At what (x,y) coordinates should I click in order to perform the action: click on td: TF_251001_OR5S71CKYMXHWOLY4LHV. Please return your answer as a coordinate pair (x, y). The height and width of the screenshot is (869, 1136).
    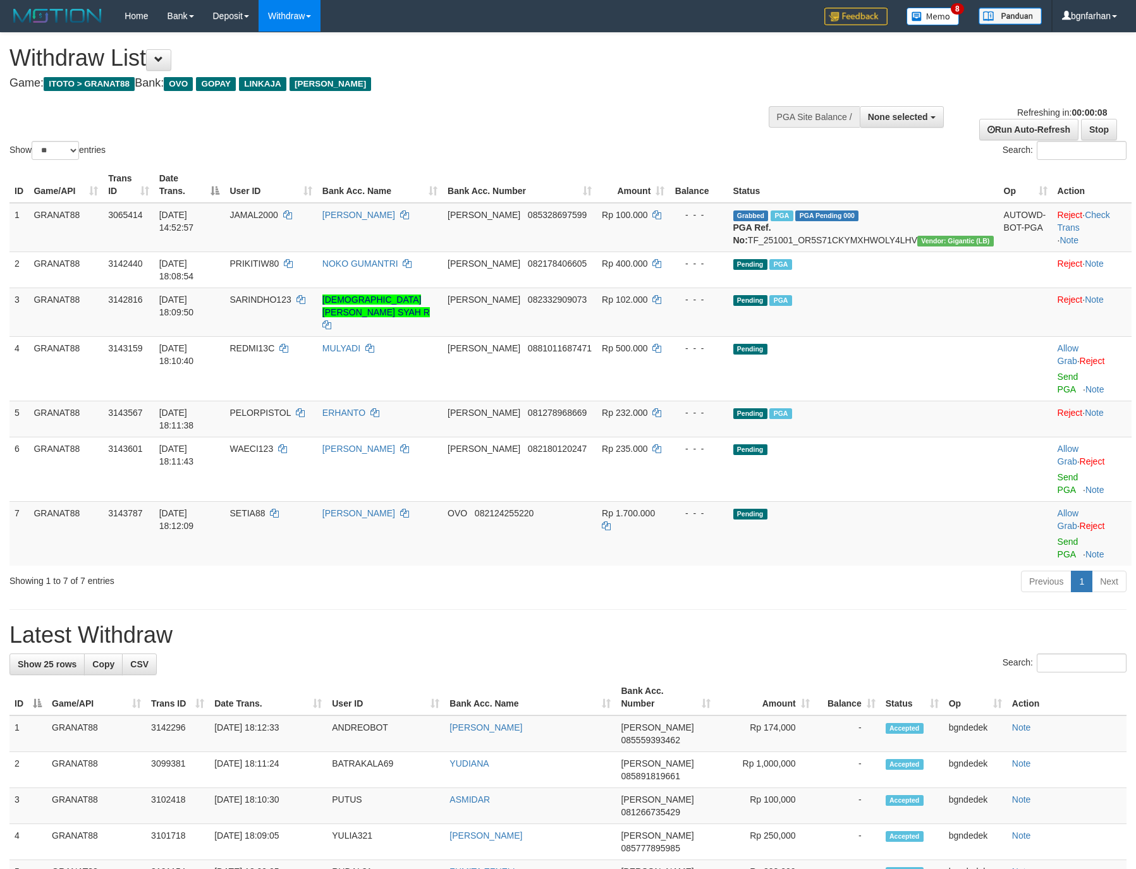
    Looking at the image, I should click on (864, 228).